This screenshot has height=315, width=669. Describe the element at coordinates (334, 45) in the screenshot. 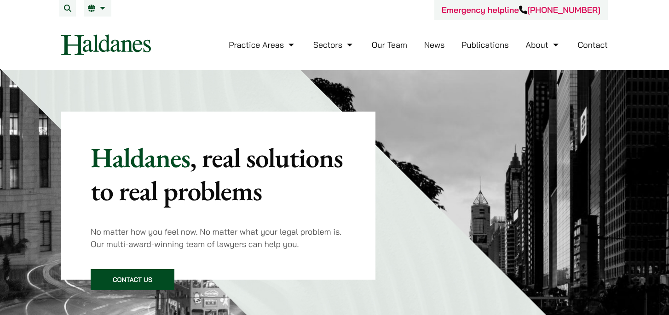

I see `a: Sectors` at that location.